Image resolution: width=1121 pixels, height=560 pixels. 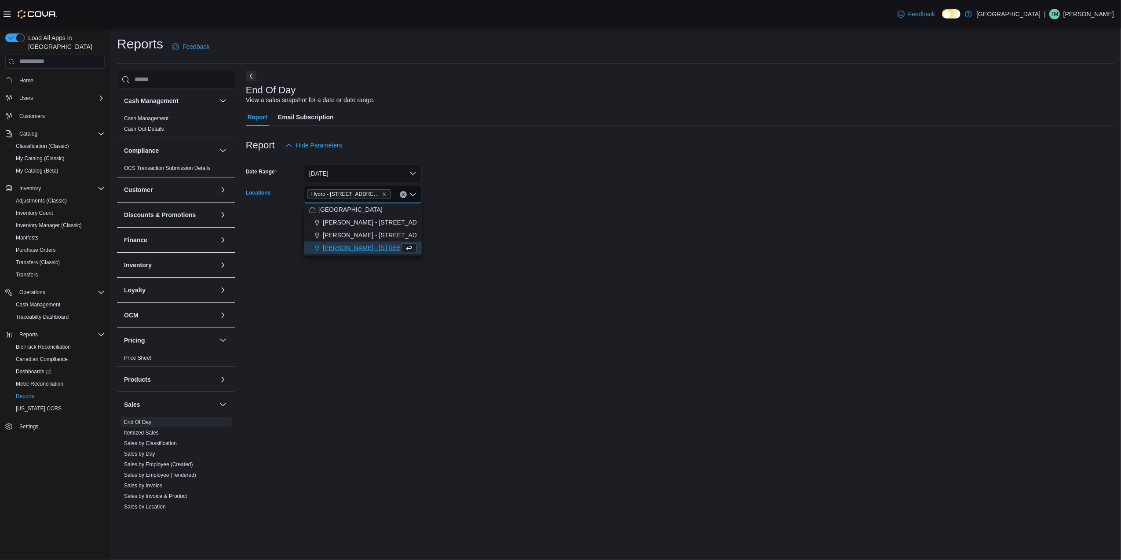 I want to click on h3: End Of Day, so click(x=271, y=90).